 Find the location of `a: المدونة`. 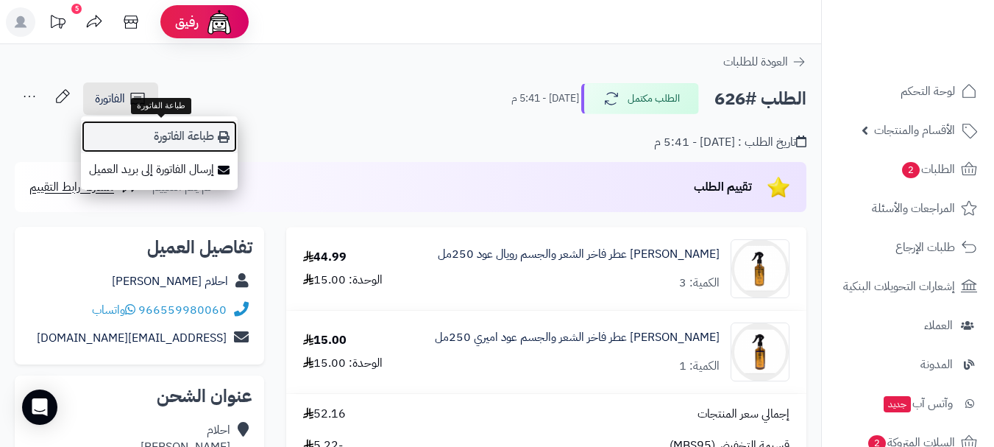

a: المدونة is located at coordinates (908, 364).